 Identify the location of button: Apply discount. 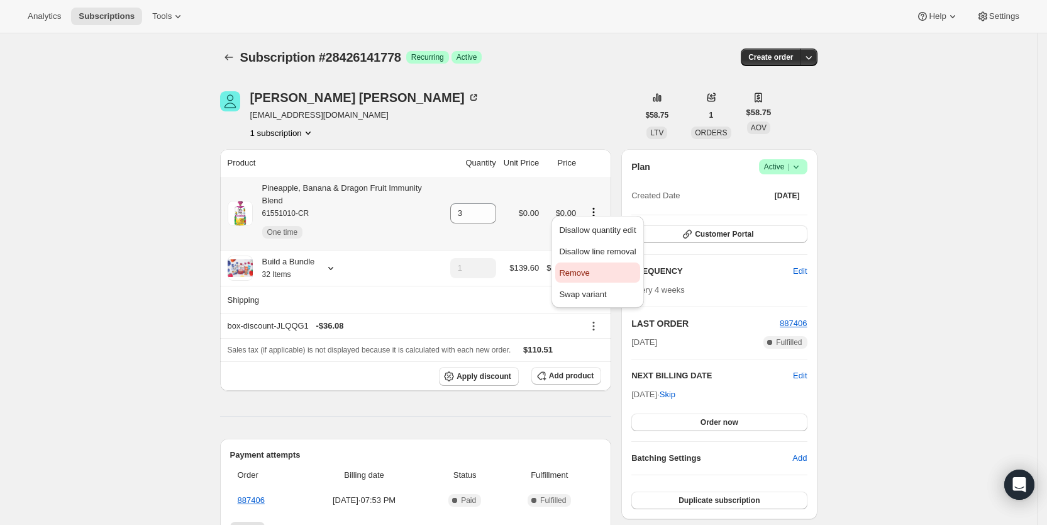
(479, 376).